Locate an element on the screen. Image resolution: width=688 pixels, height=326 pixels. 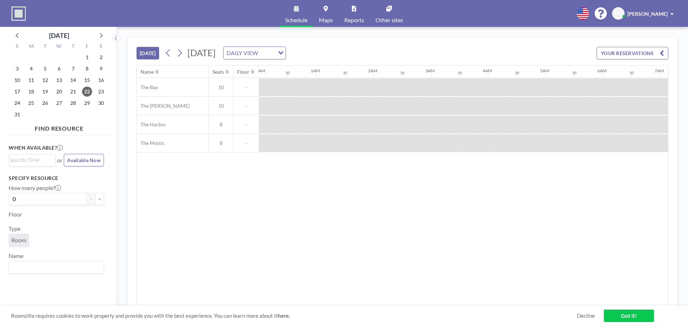
span: Room is located at coordinates (19, 240).